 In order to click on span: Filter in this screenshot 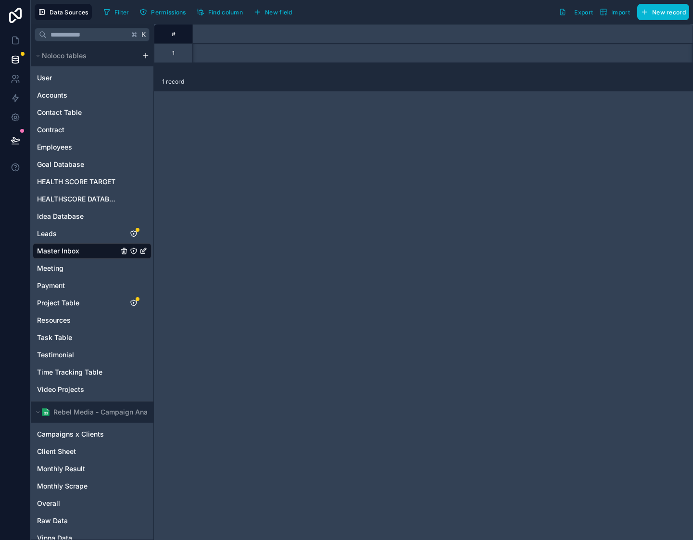, I will do `click(122, 12)`.